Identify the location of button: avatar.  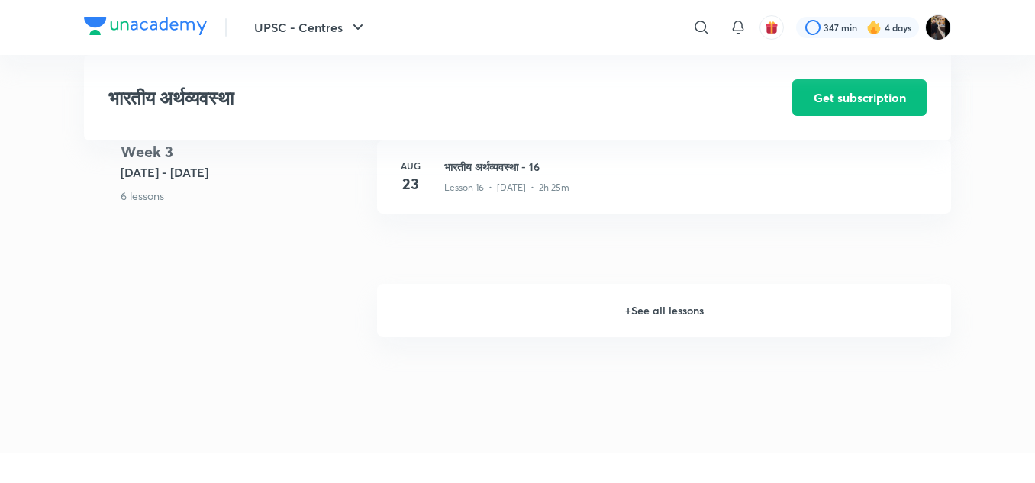
(771, 27).